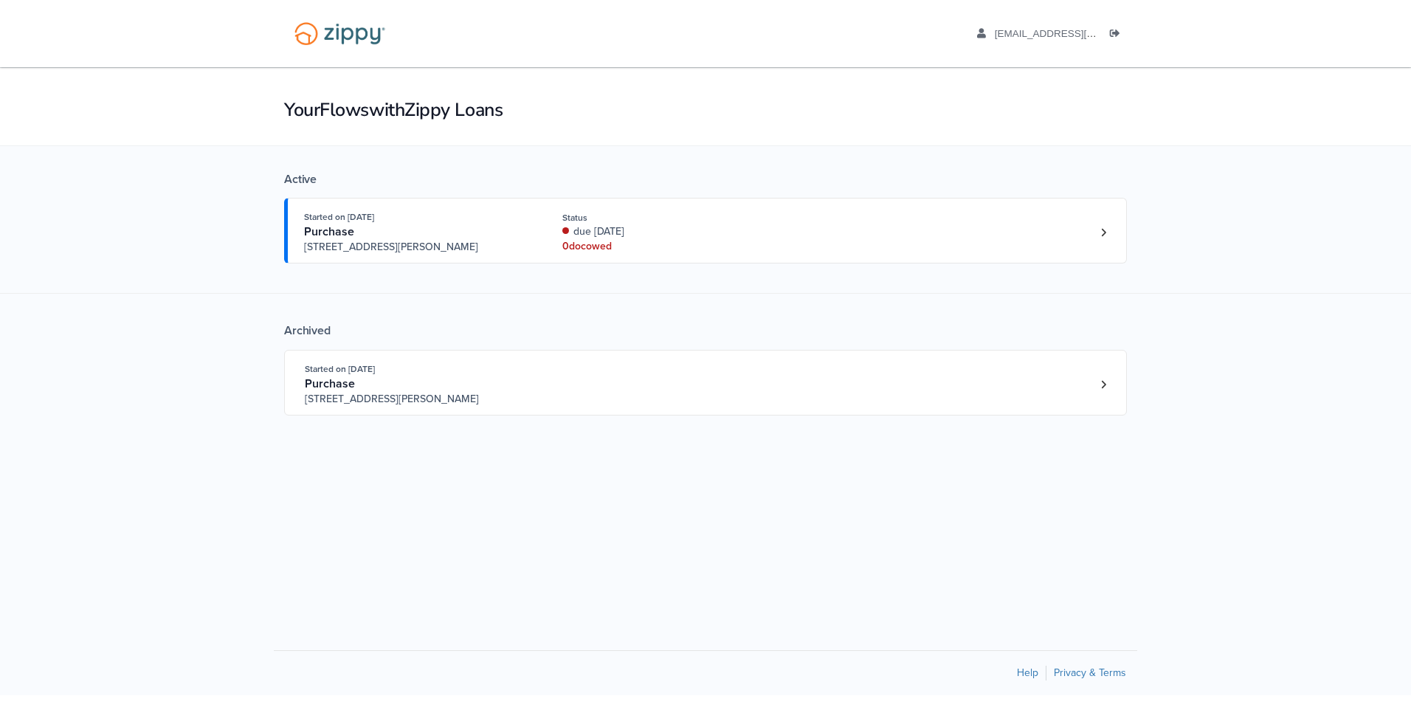 The image size is (1411, 710). Describe the element at coordinates (1070, 35) in the screenshot. I see `a: edit profile` at that location.